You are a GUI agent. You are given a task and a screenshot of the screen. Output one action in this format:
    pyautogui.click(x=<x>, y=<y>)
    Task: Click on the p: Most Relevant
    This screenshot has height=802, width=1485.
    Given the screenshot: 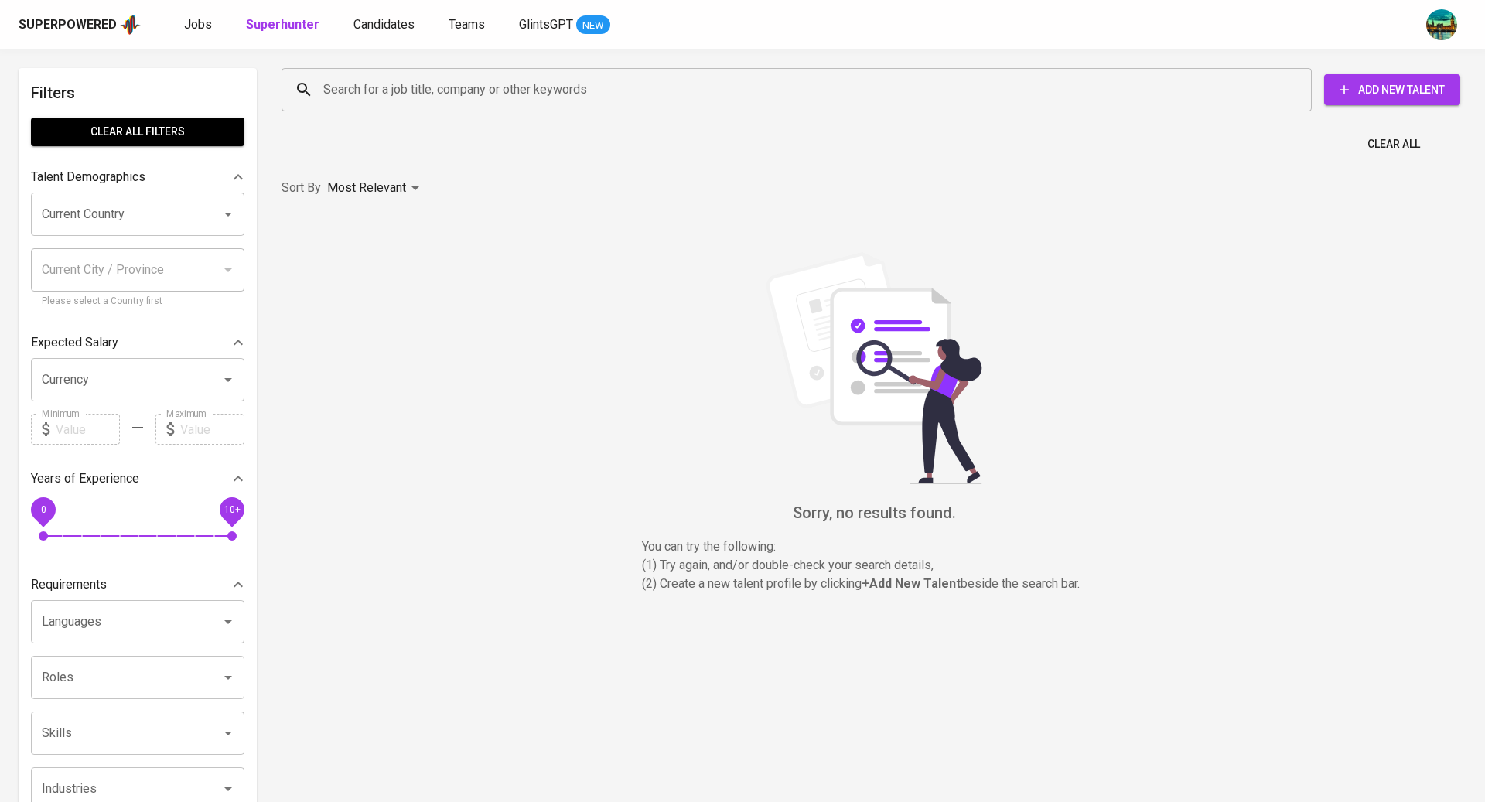 What is the action you would take?
    pyautogui.click(x=367, y=188)
    